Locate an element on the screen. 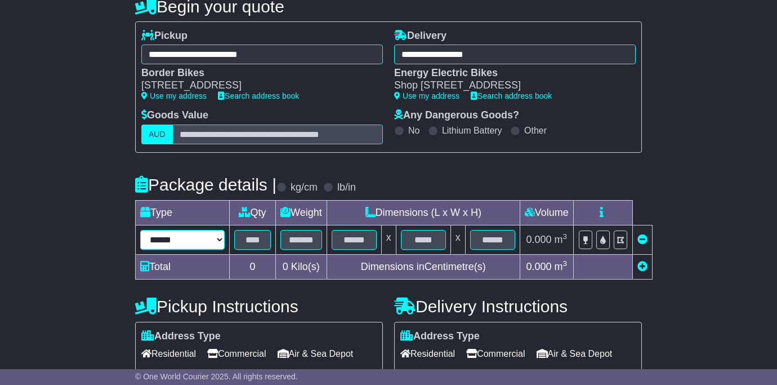 This screenshot has width=777, height=385. label: Lithium Battery is located at coordinates (472, 130).